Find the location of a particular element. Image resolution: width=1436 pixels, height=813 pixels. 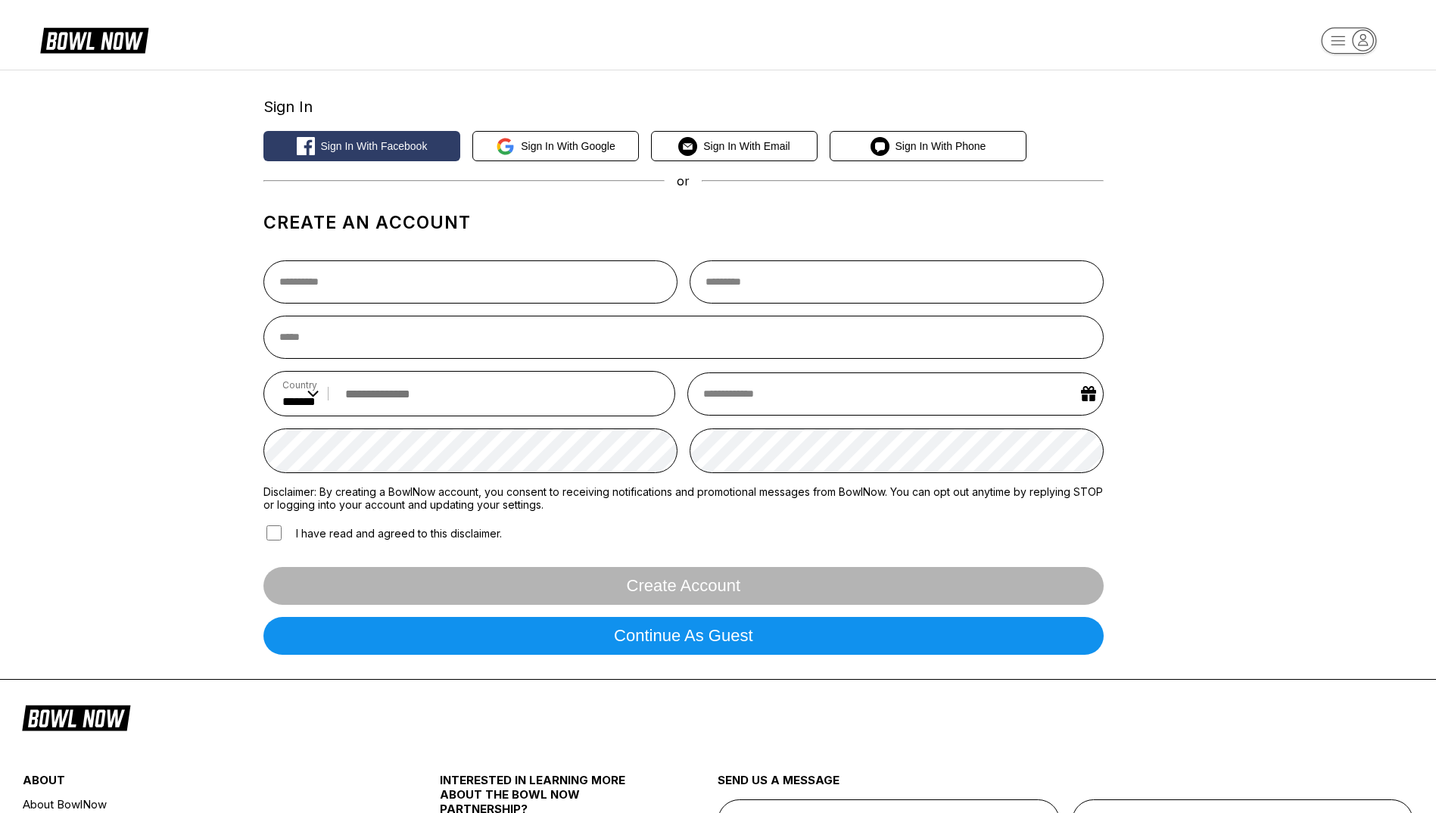

button: Sign in with Phone is located at coordinates (928, 146).